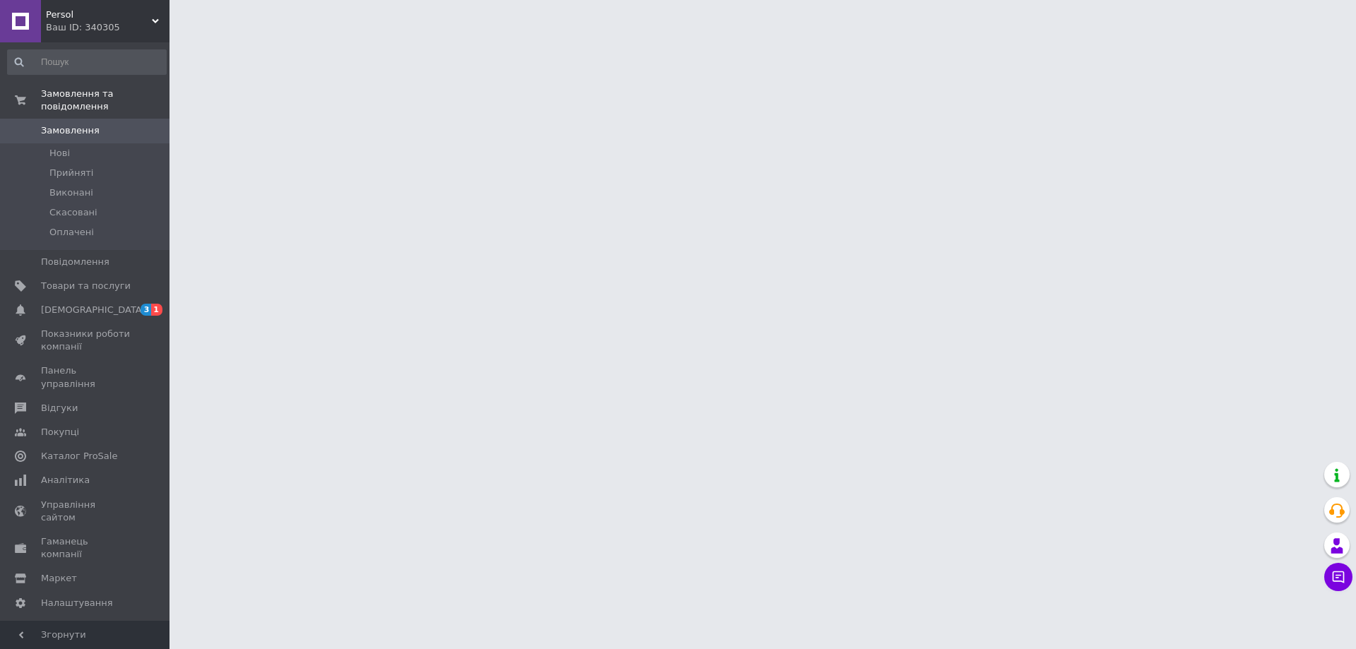  What do you see at coordinates (105, 100) in the screenshot?
I see `span: Замовлення та повідомлення` at bounding box center [105, 100].